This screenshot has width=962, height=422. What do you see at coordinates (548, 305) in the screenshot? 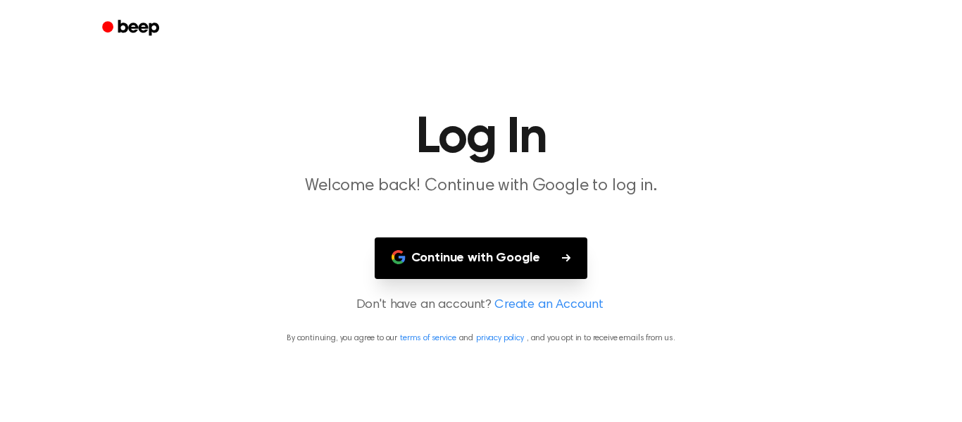
I see `a: Create an Account` at bounding box center [548, 305].